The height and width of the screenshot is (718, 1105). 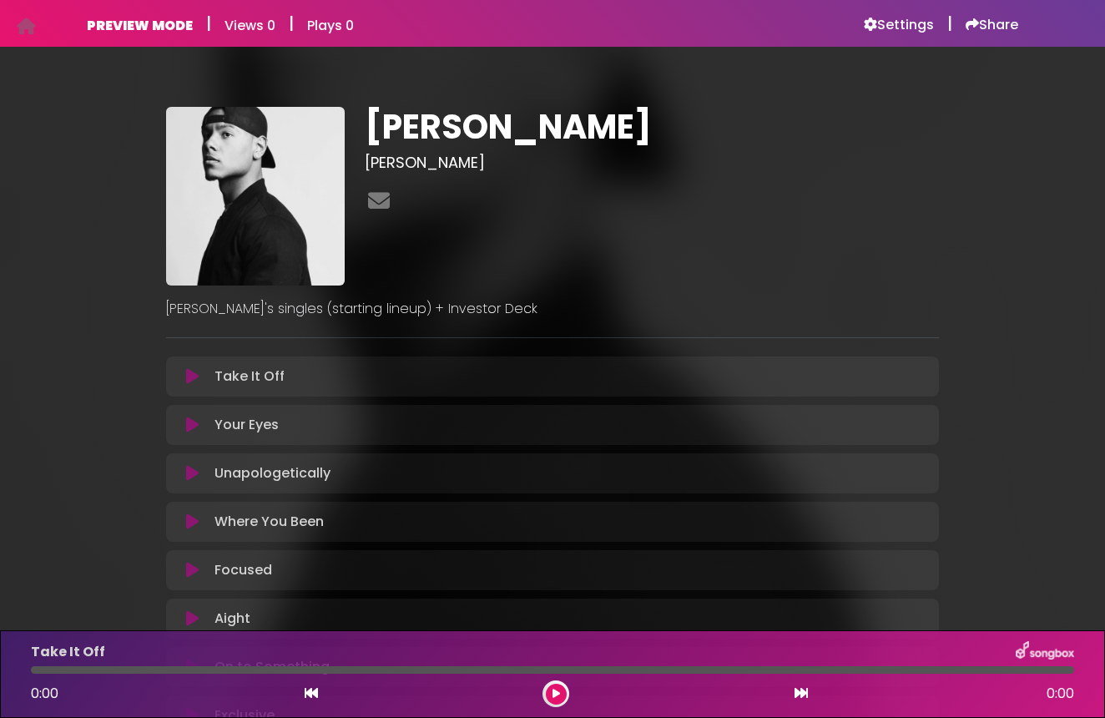 I want to click on h6: PREVIEW MODE, so click(x=139, y=25).